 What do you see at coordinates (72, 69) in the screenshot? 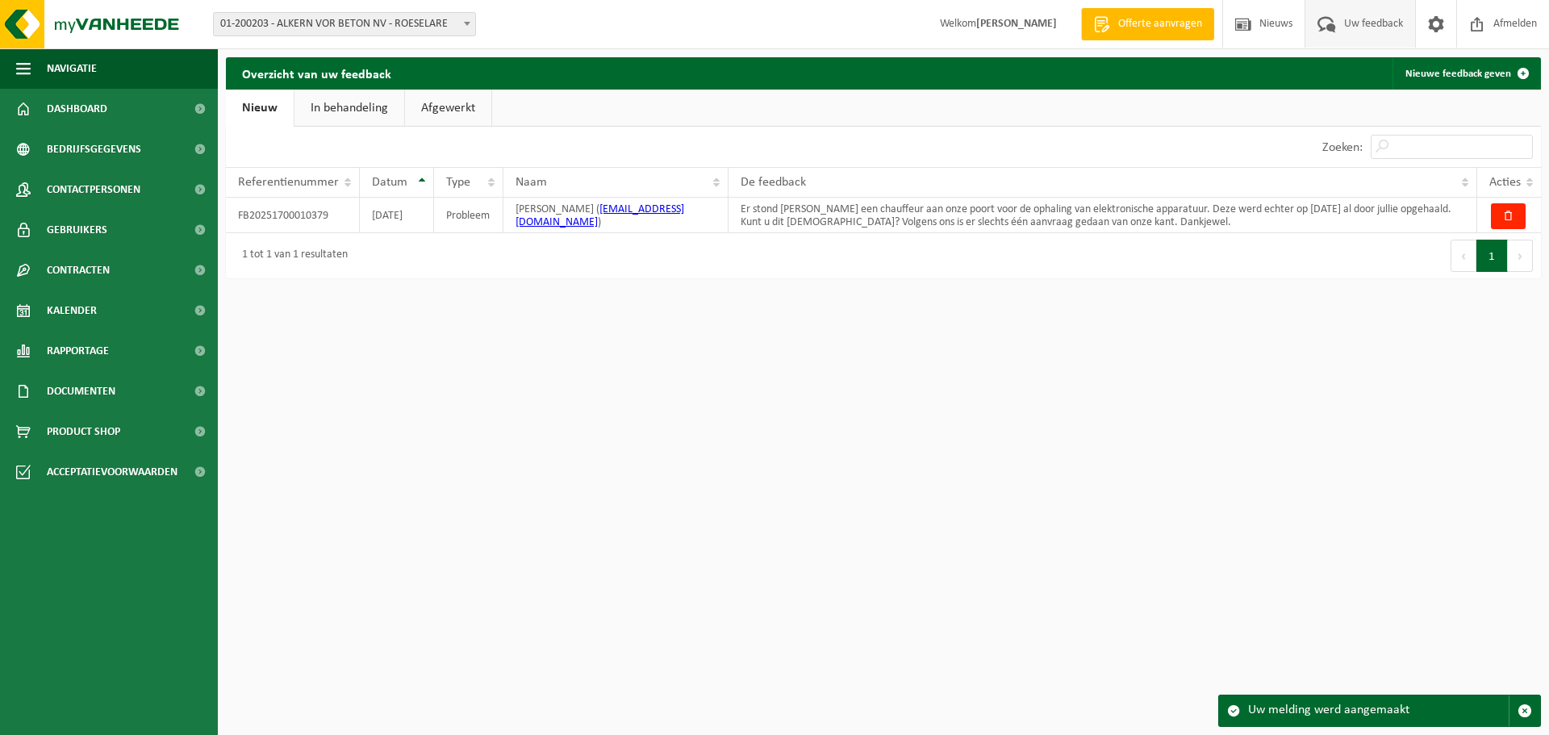
I see `span: Navigatie` at bounding box center [72, 69].